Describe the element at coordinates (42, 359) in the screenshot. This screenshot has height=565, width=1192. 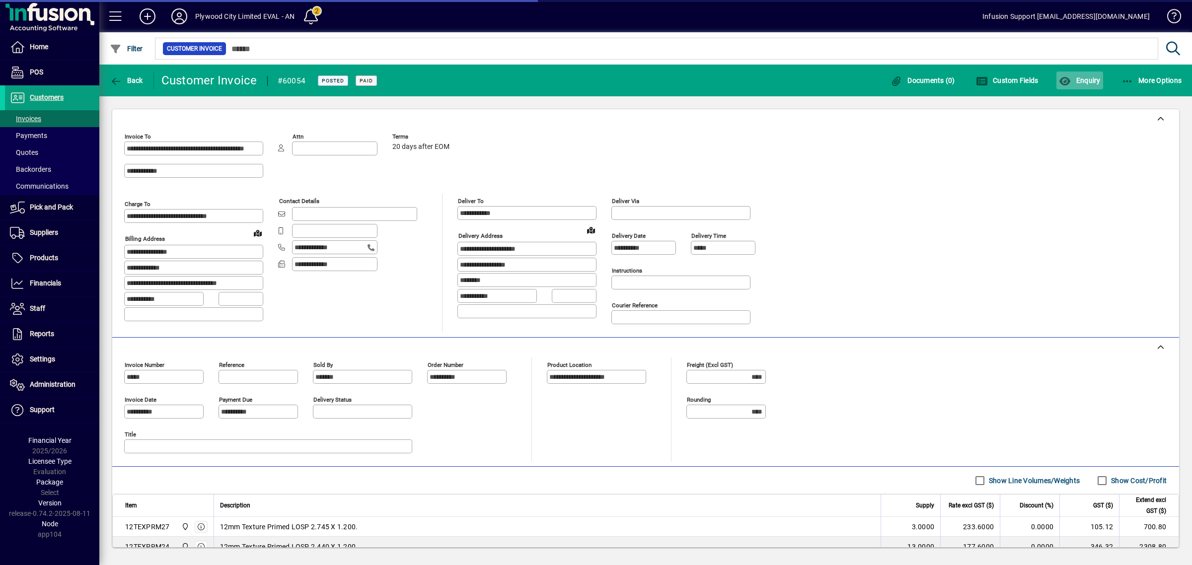
I see `span: Settings` at that location.